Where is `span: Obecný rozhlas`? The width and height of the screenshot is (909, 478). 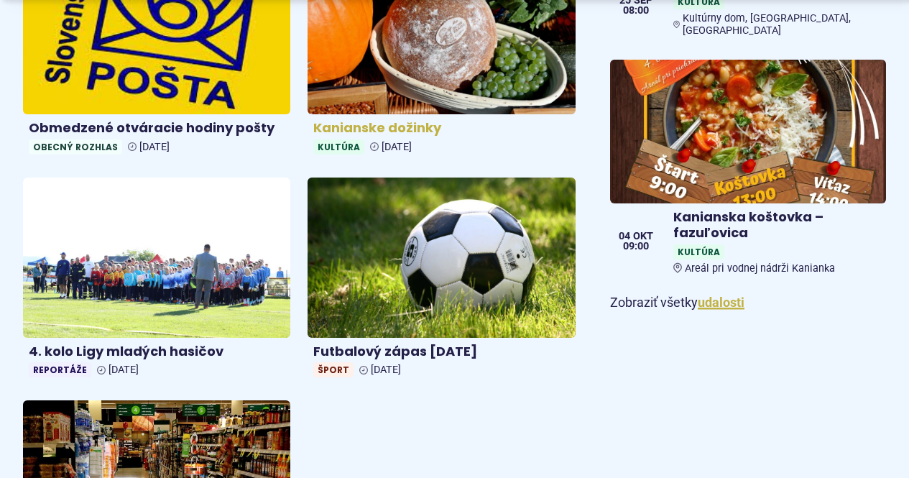
span: Obecný rozhlas is located at coordinates (75, 147).